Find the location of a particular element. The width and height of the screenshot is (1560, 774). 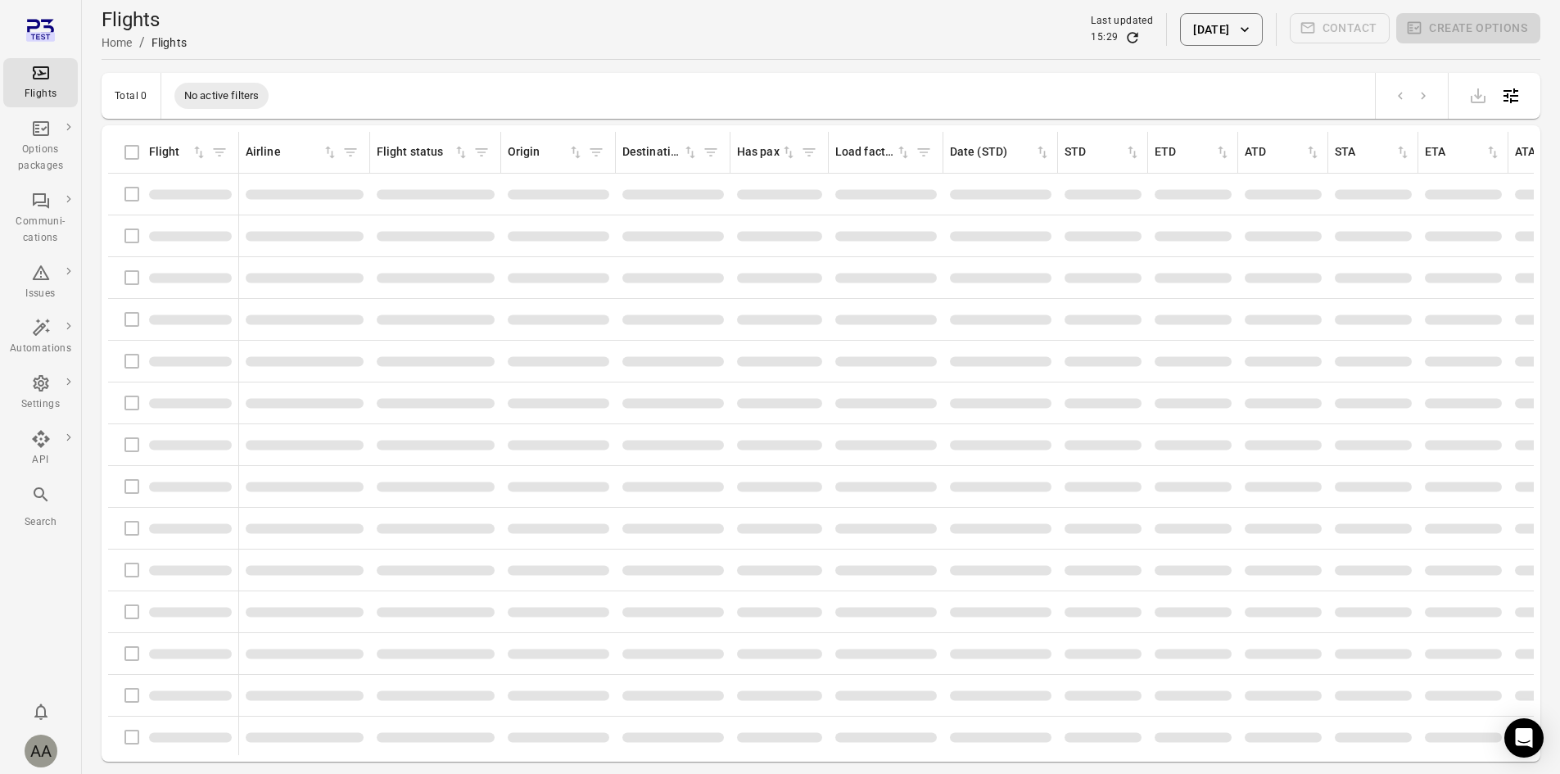

div: Options packages is located at coordinates (40, 158).